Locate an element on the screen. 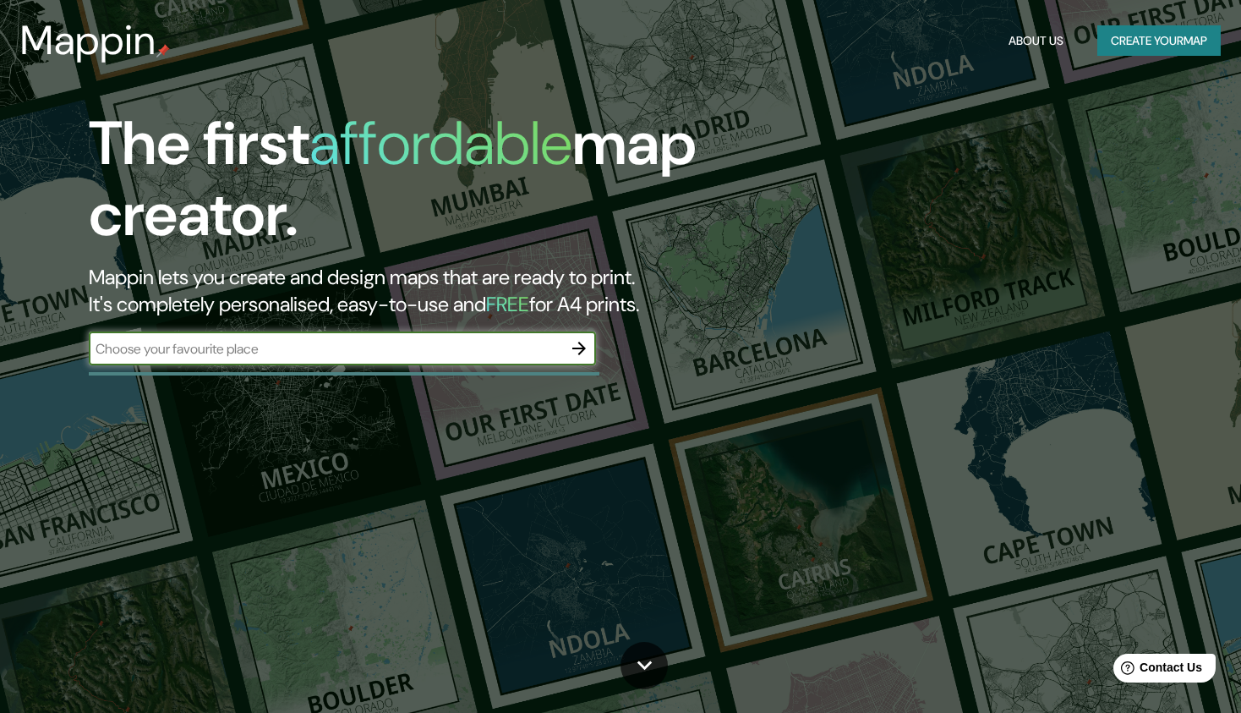 The width and height of the screenshot is (1241, 713). h3: Mappin is located at coordinates (88, 41).